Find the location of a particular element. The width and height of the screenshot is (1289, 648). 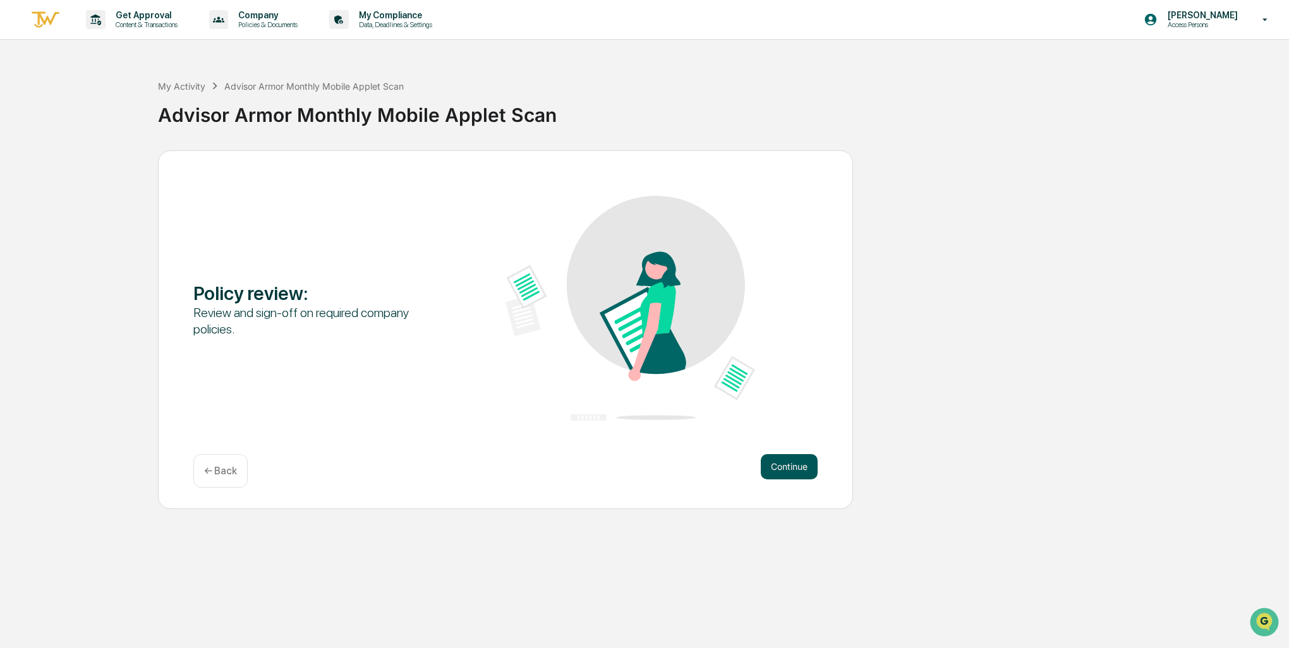

p: Content & Transactions is located at coordinates (145, 25).